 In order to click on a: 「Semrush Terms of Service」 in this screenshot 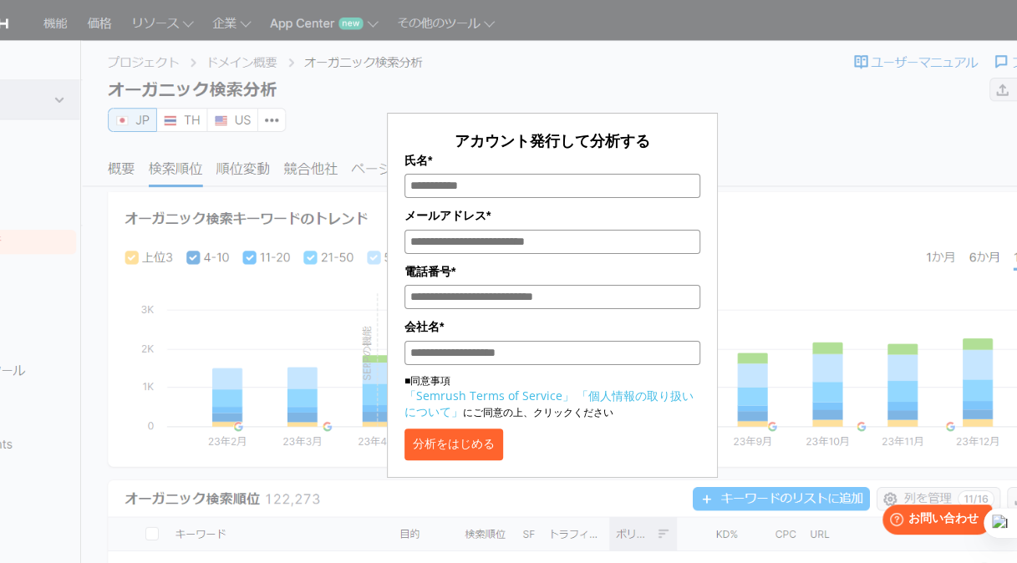, I will do `click(489, 395)`.